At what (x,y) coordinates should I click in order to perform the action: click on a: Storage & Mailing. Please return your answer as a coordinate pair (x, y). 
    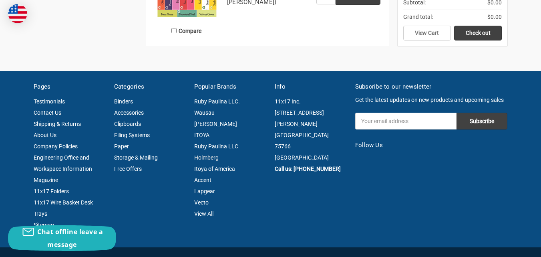
    Looking at the image, I should click on (136, 157).